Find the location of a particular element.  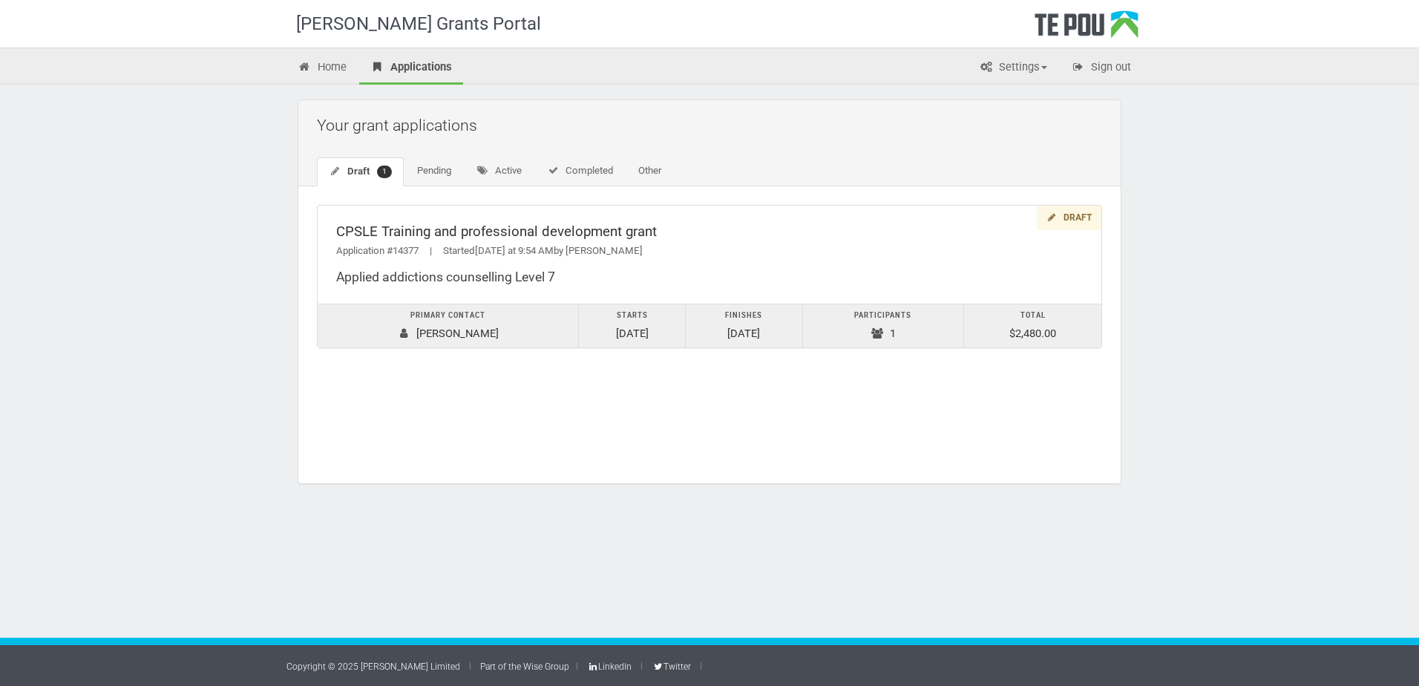

div: Draft is located at coordinates (1068, 217).